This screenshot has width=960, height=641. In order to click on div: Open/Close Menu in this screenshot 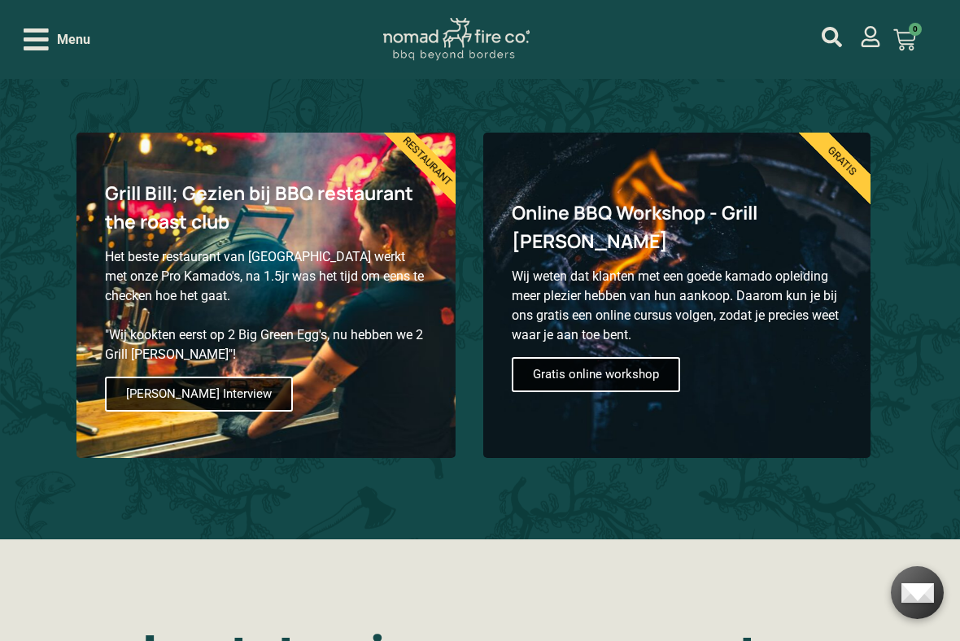, I will do `click(57, 39)`.